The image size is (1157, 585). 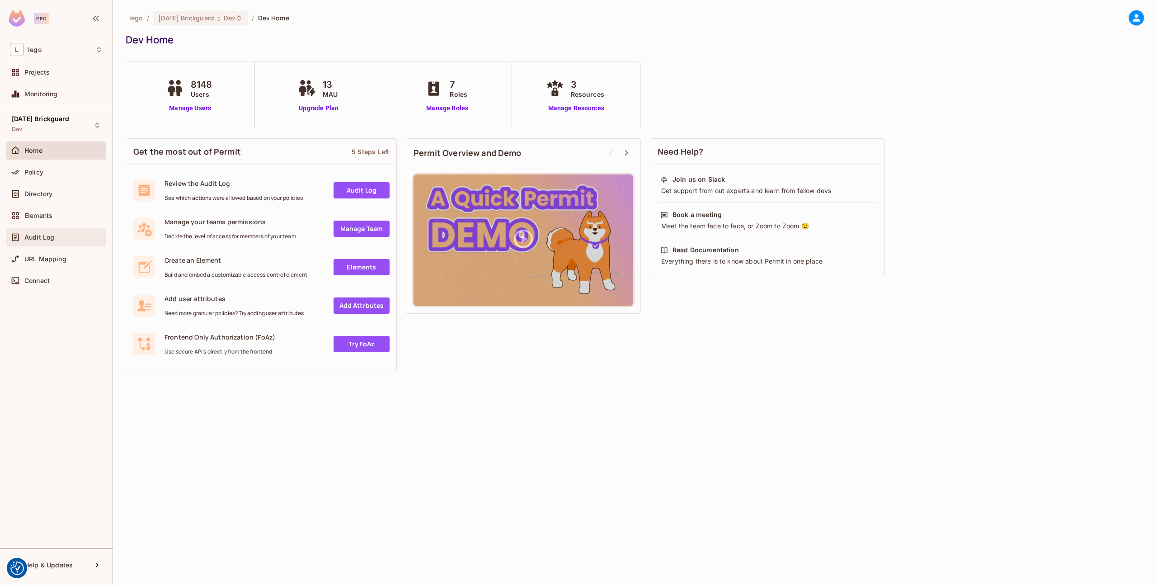 I want to click on span: Monitoring, so click(x=41, y=94).